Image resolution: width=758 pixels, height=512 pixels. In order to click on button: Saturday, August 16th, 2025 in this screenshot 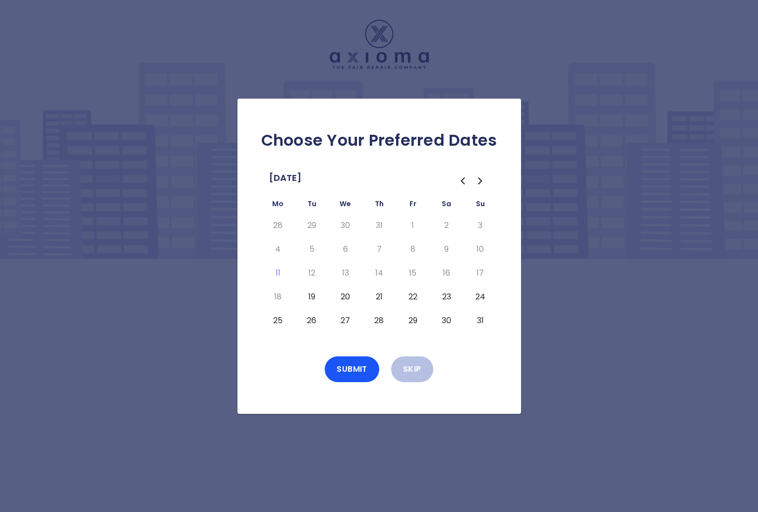, I will do `click(447, 273)`.